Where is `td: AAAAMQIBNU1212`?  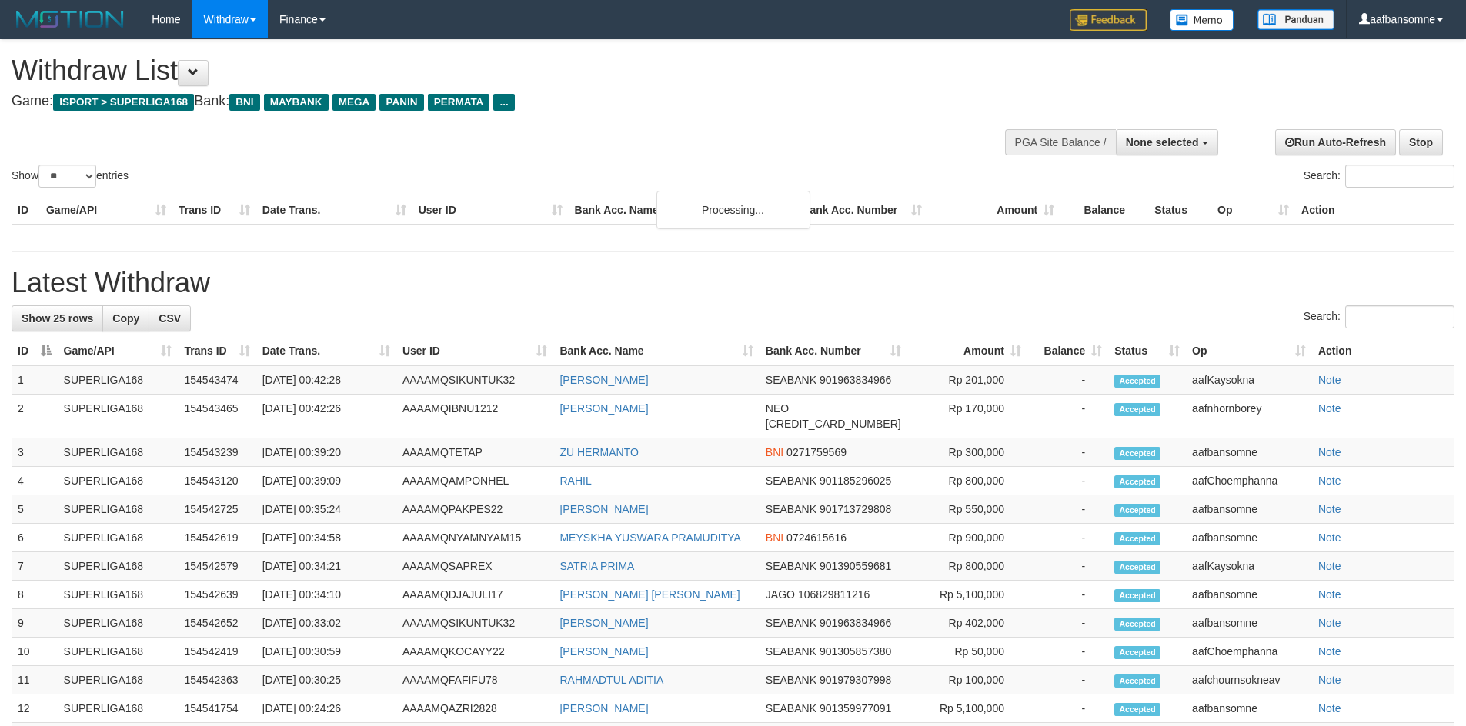 td: AAAAMQIBNU1212 is located at coordinates (475, 416).